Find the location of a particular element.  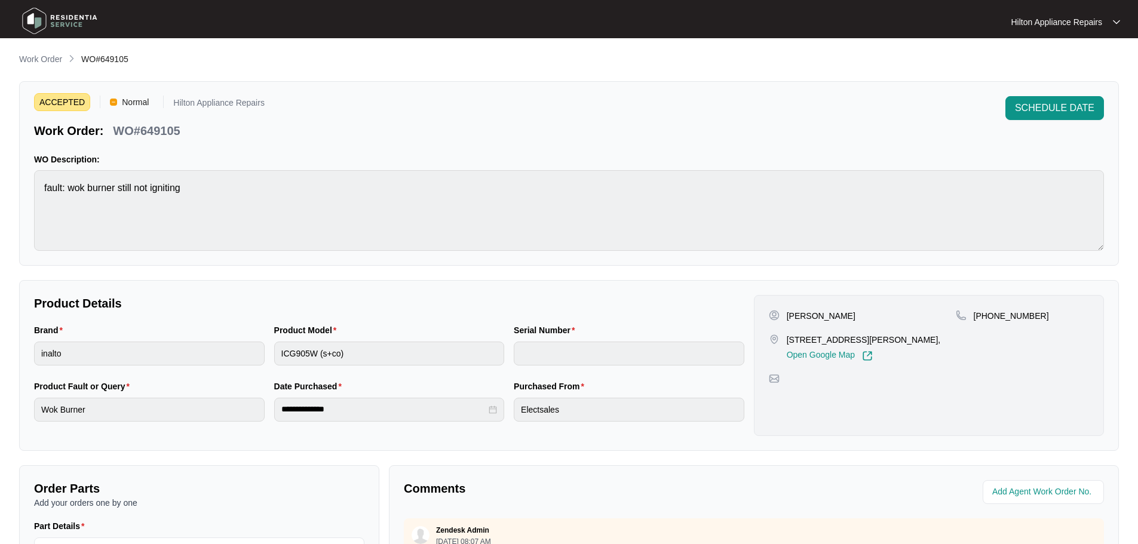

input: Purchased From is located at coordinates (629, 410).